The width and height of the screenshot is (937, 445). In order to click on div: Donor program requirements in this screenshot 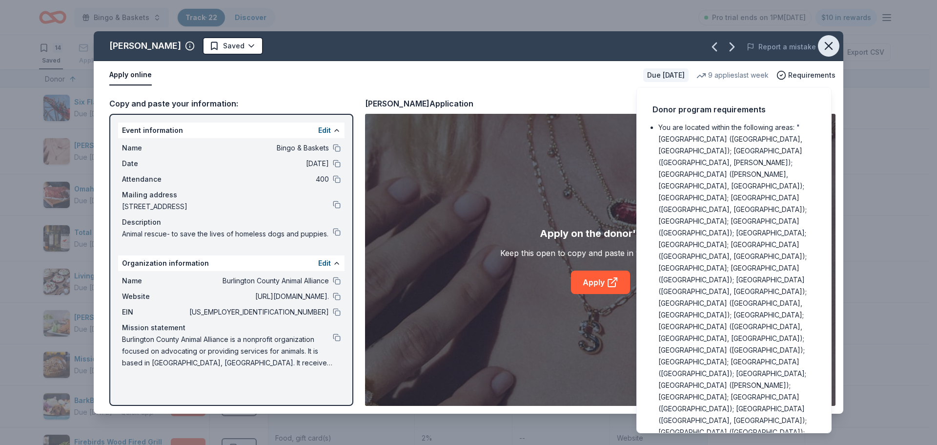, I will do `click(734, 109)`.